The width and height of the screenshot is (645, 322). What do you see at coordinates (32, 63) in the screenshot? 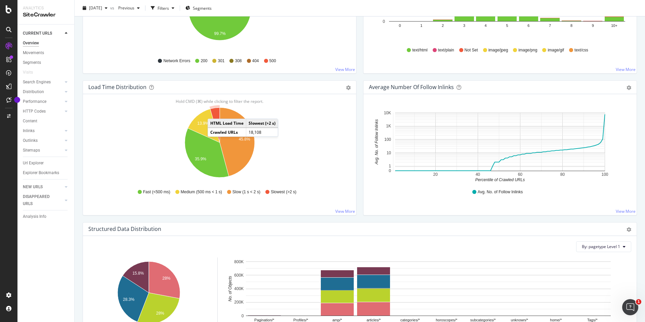
I see `div: Segments` at bounding box center [32, 63].